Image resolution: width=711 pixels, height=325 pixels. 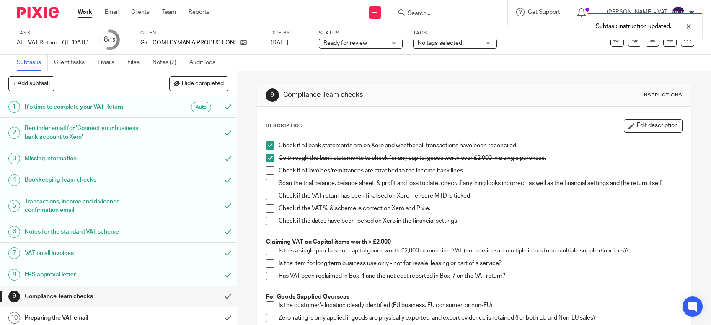 I want to click on h1: Missing information, so click(x=87, y=158).